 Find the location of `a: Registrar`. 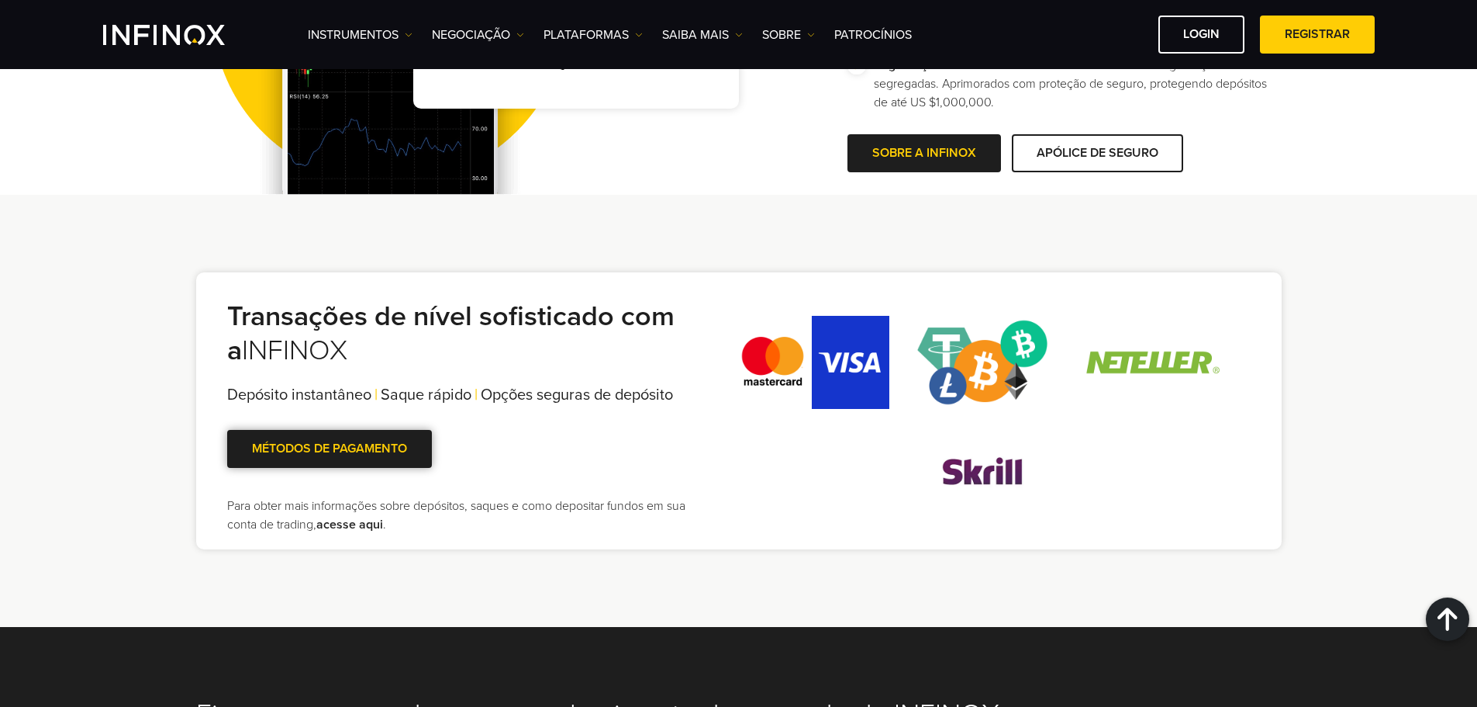

a: Registrar is located at coordinates (1318, 34).